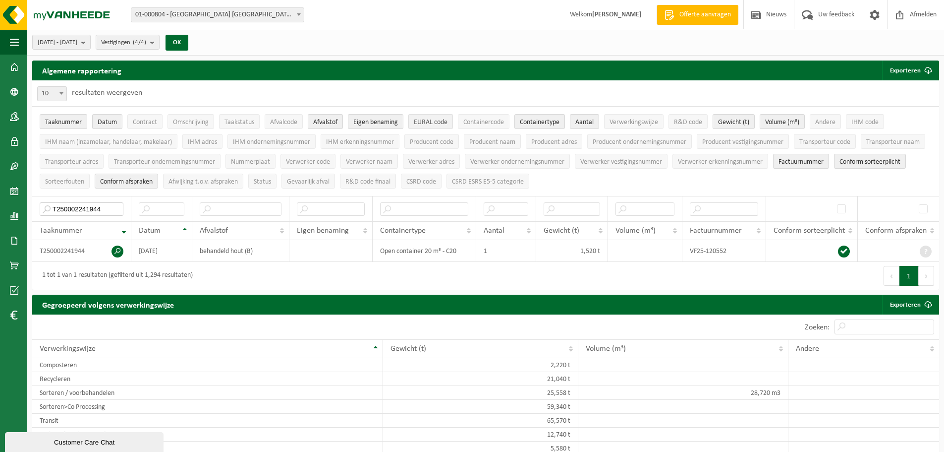 The image size is (944, 452). I want to click on td: 1,520 t, so click(572, 251).